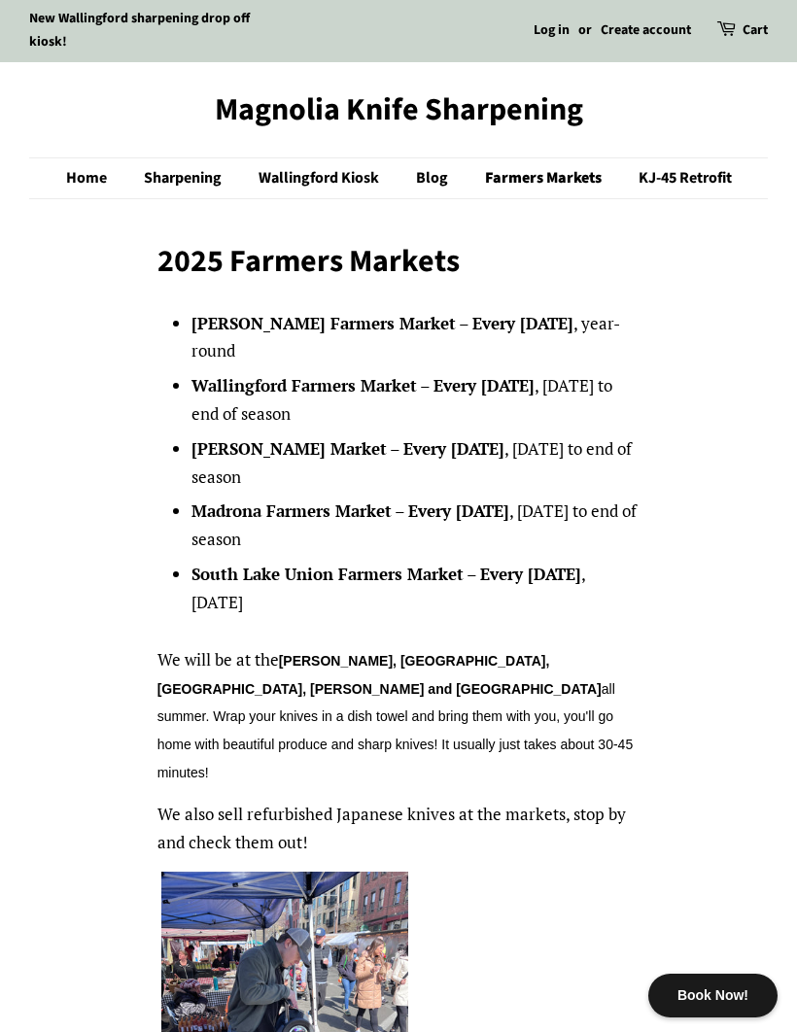 The width and height of the screenshot is (797, 1032). Describe the element at coordinates (585, 31) in the screenshot. I see `li: or` at that location.